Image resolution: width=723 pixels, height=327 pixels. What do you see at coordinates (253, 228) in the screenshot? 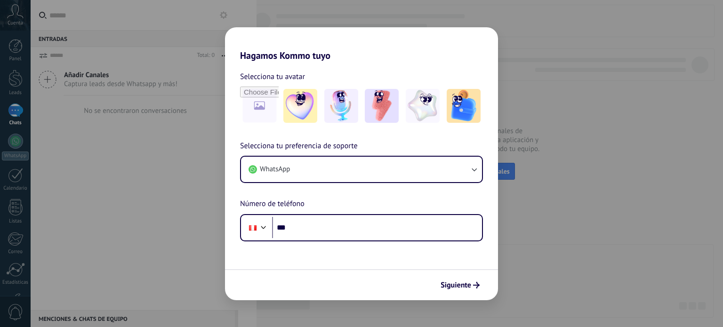
I see `div: Peru: + 51` at bounding box center [253, 228].